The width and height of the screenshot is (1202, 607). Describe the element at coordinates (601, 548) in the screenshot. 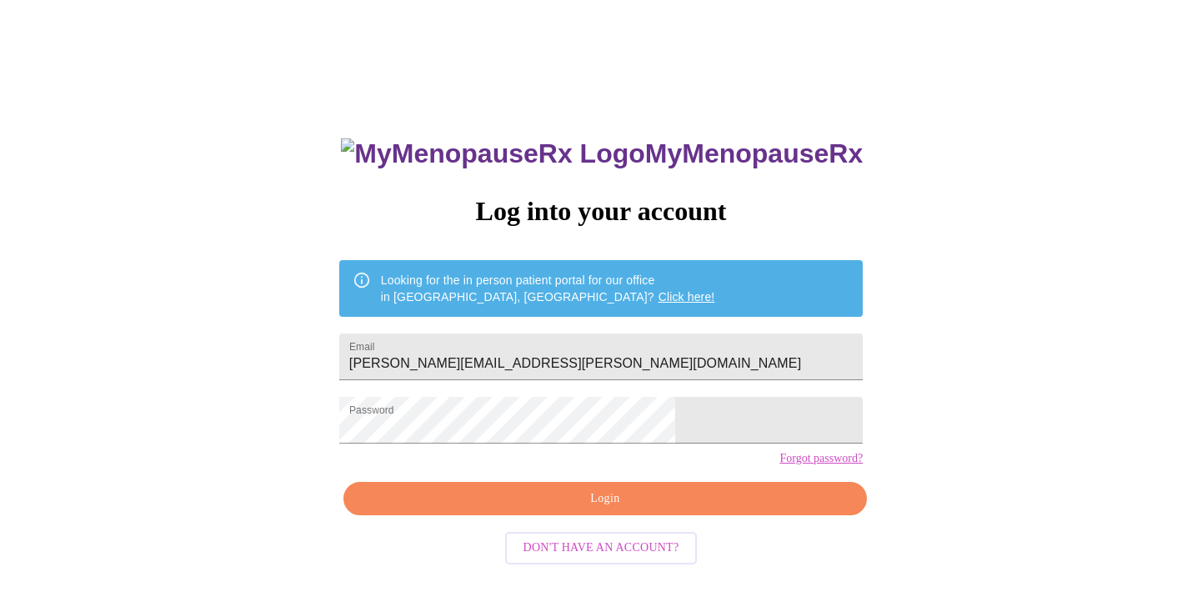

I see `span: Don't have an account?` at that location.